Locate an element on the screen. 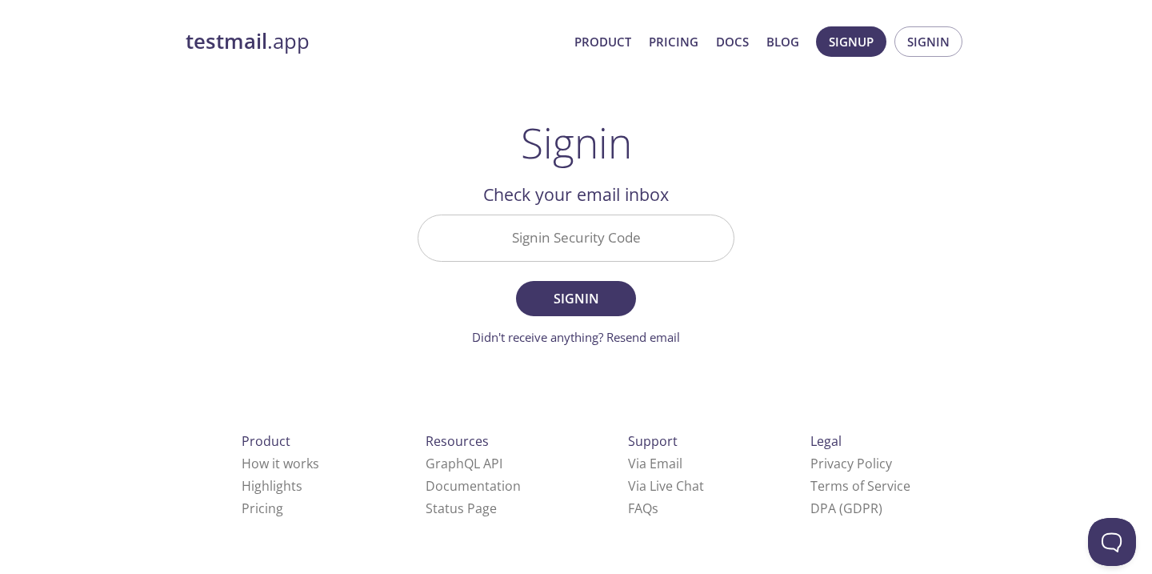  a: Product is located at coordinates (602, 42).